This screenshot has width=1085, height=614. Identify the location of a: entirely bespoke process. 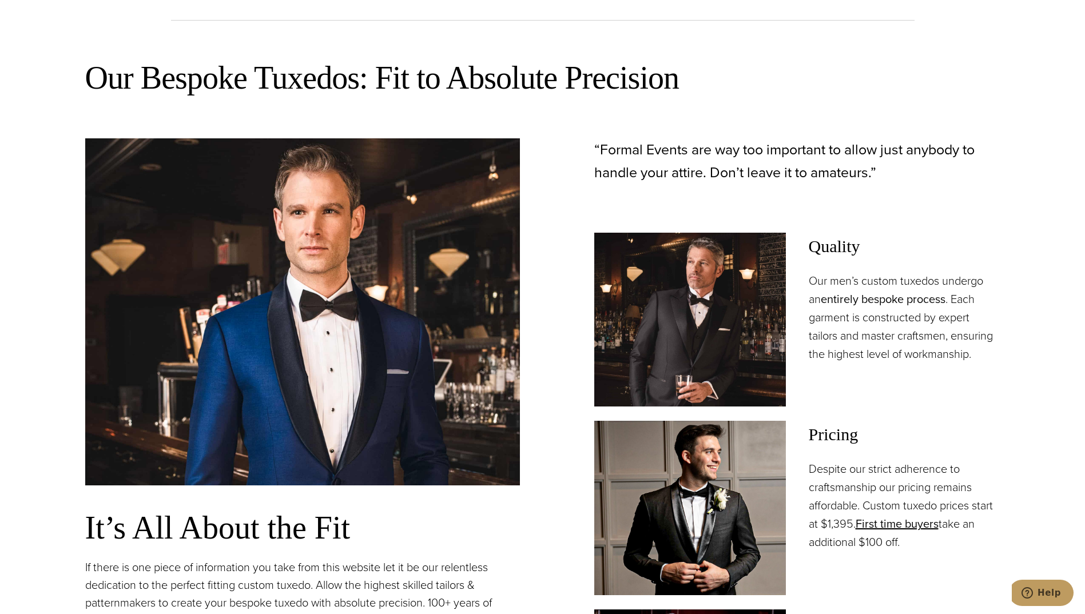
(883, 299).